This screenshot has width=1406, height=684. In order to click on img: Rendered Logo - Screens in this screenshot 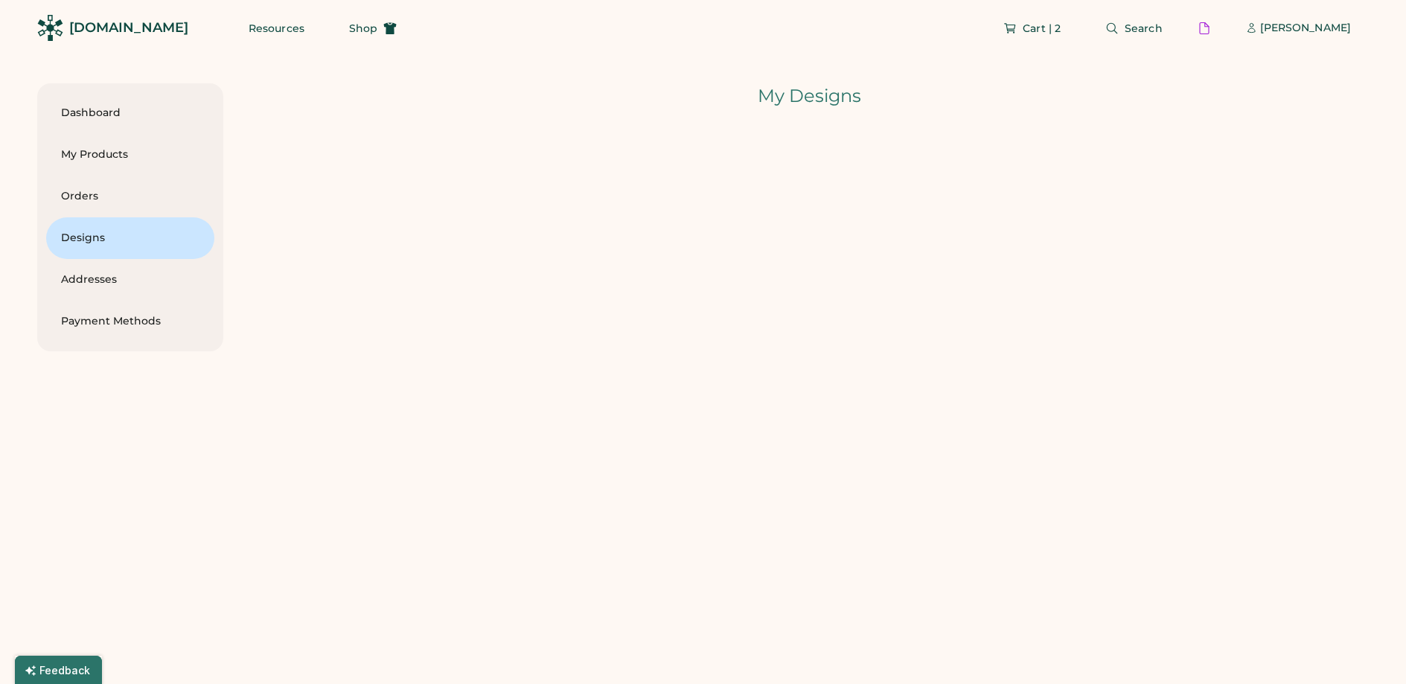, I will do `click(50, 28)`.